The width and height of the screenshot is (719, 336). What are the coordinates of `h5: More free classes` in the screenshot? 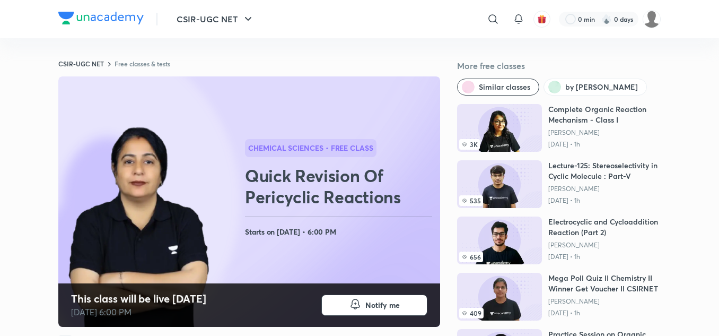 It's located at (559, 66).